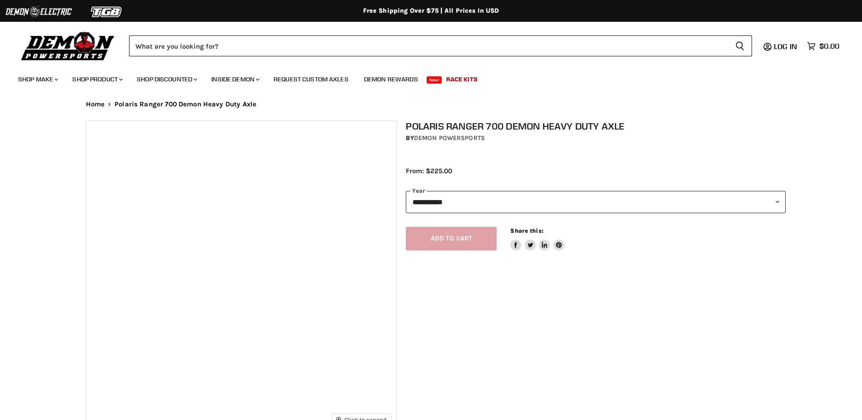  I want to click on span: $0.00, so click(830, 46).